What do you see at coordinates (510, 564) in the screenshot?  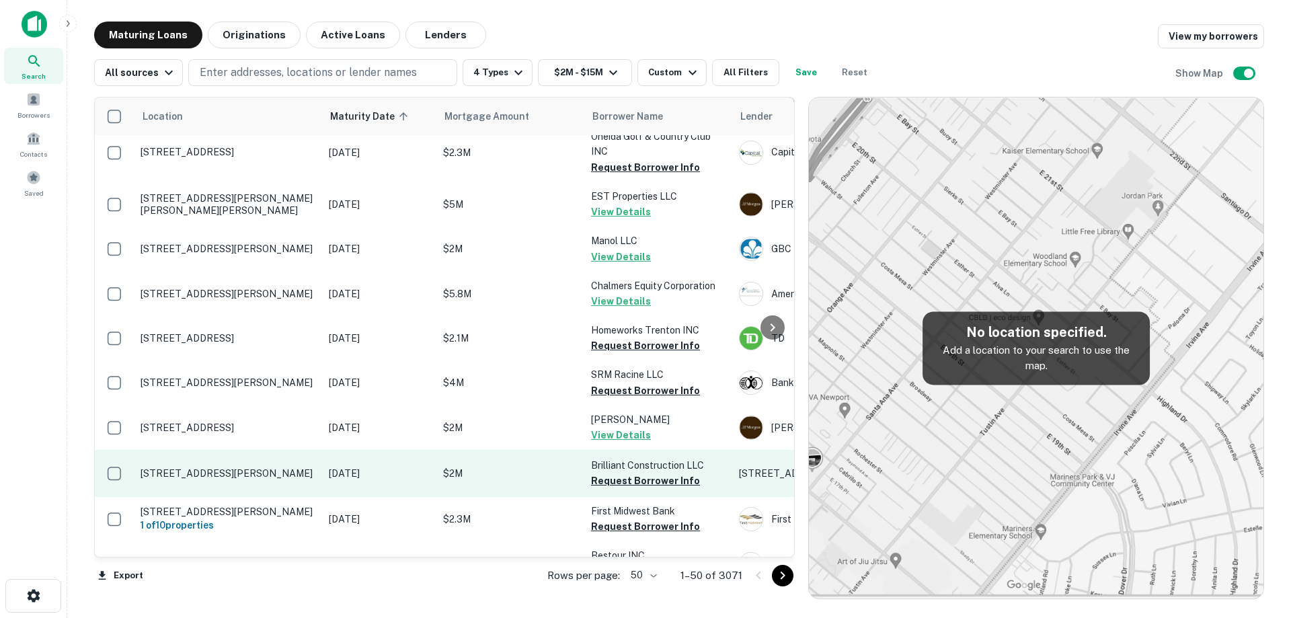 I see `p: $2.8M` at bounding box center [510, 564].